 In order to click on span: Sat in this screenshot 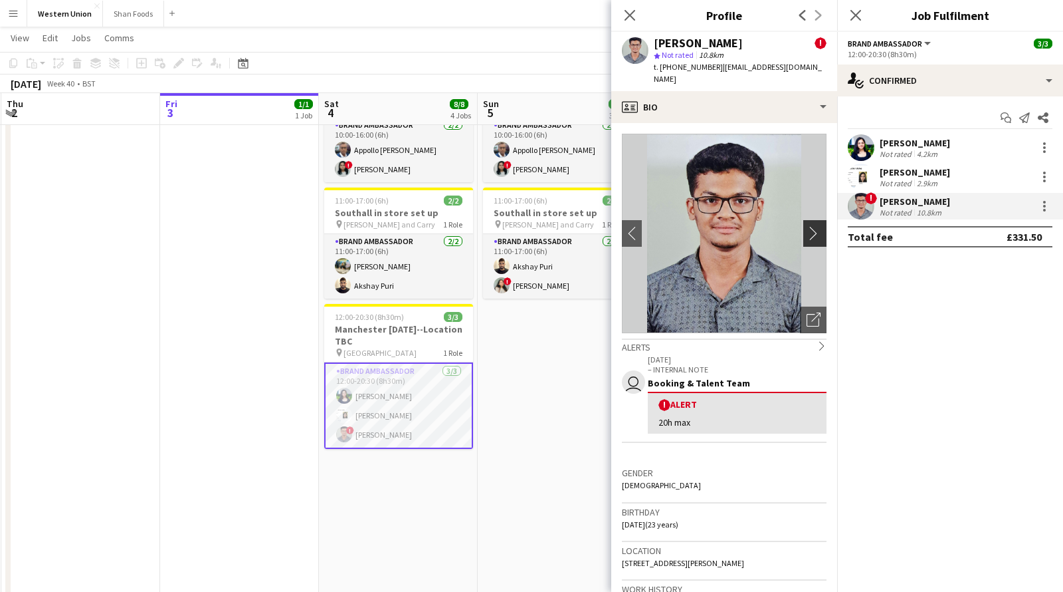, I will do `click(332, 104)`.